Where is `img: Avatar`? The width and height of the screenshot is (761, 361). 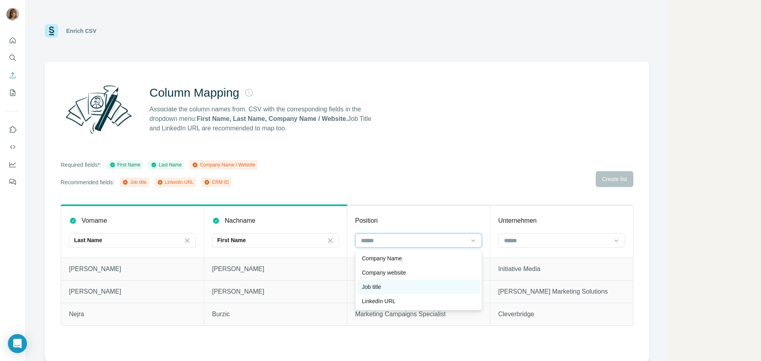 img: Avatar is located at coordinates (13, 14).